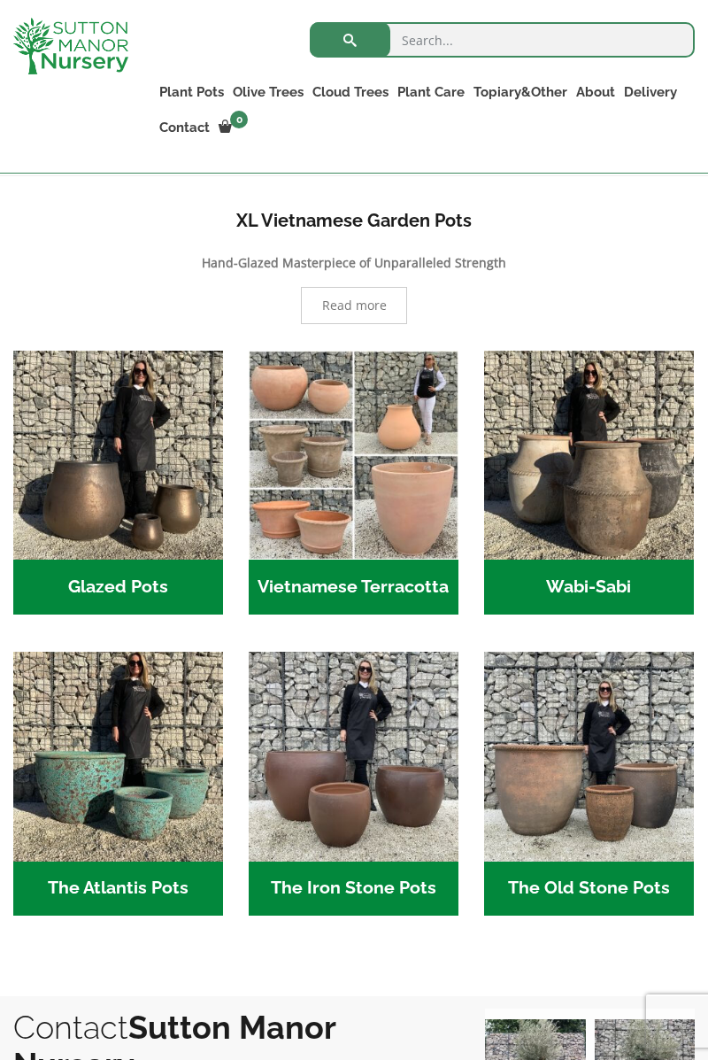 This screenshot has width=708, height=1060. I want to click on a: 0, so click(234, 127).